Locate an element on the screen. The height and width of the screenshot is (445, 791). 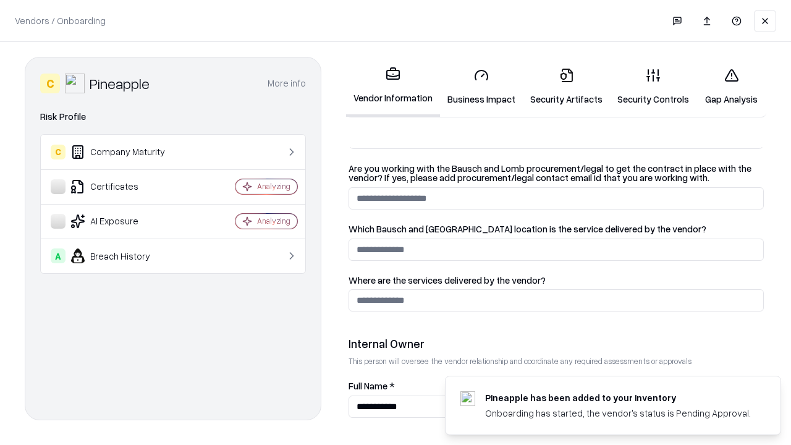
p: This person will oversee the vendor relationship and coordinate any required assessments or appro... is located at coordinates (556, 361).